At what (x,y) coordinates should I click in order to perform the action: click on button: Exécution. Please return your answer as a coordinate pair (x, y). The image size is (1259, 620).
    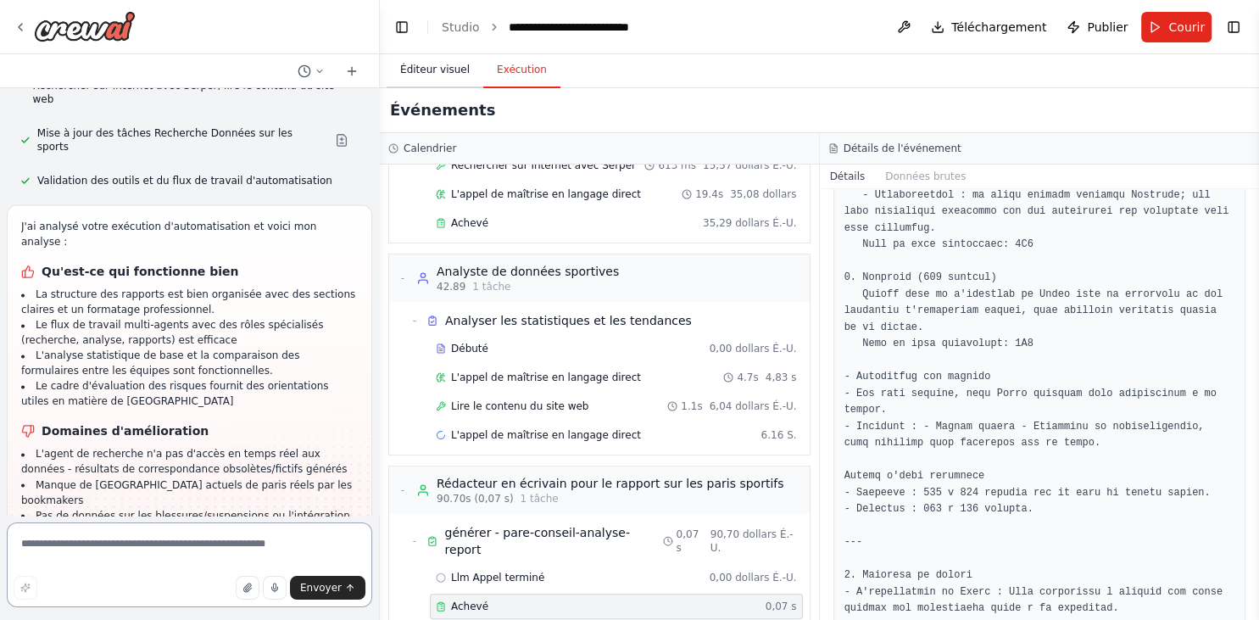
    Looking at the image, I should click on (521, 70).